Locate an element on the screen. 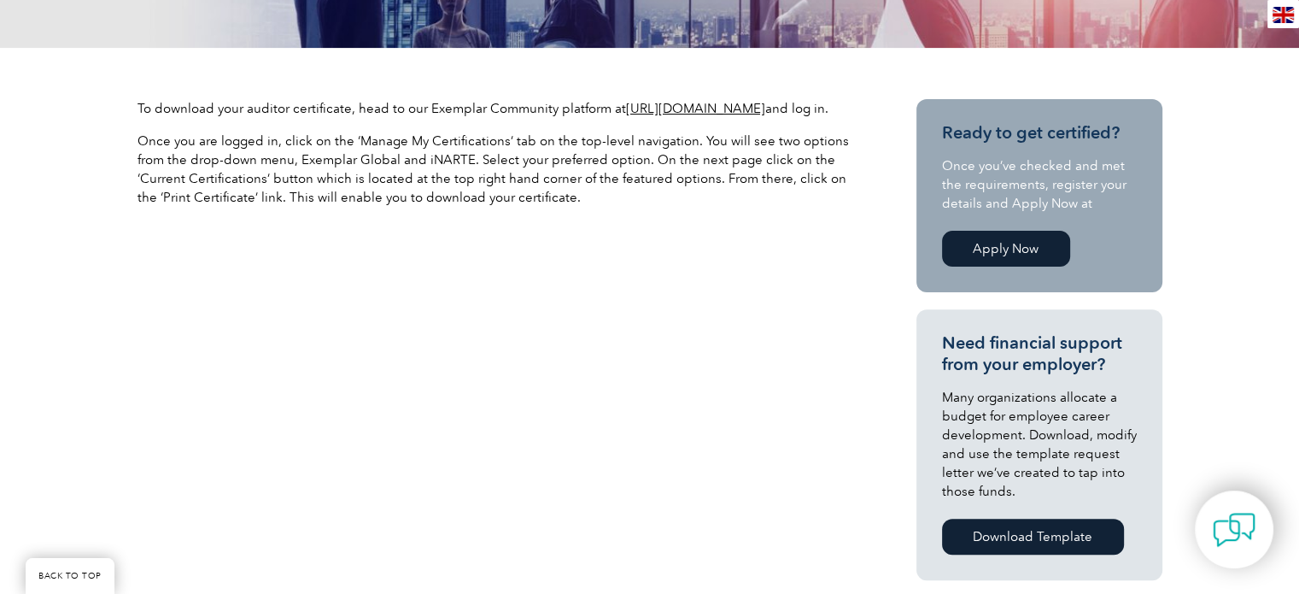 The height and width of the screenshot is (594, 1299). h3: Need financial support from your employer? is located at coordinates (1040, 354).